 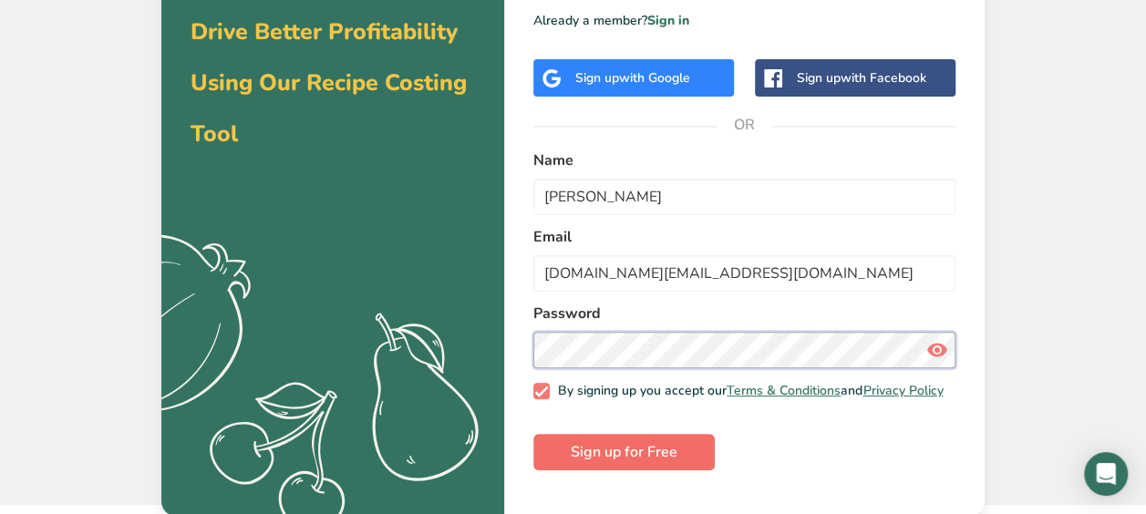 What do you see at coordinates (744, 314) in the screenshot?
I see `label: Password` at bounding box center [744, 314].